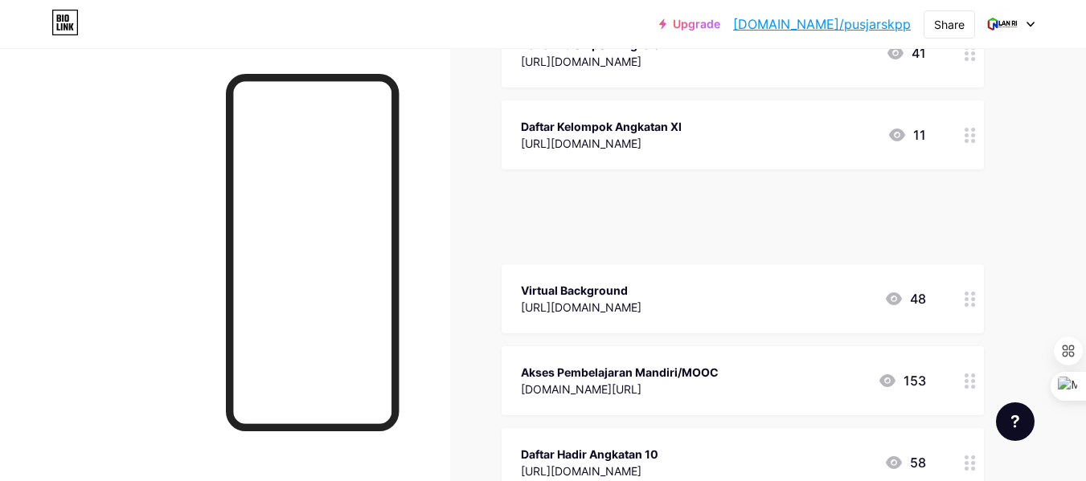 The height and width of the screenshot is (481, 1086). Describe the element at coordinates (902, 381) in the screenshot. I see `div: 153` at that location.